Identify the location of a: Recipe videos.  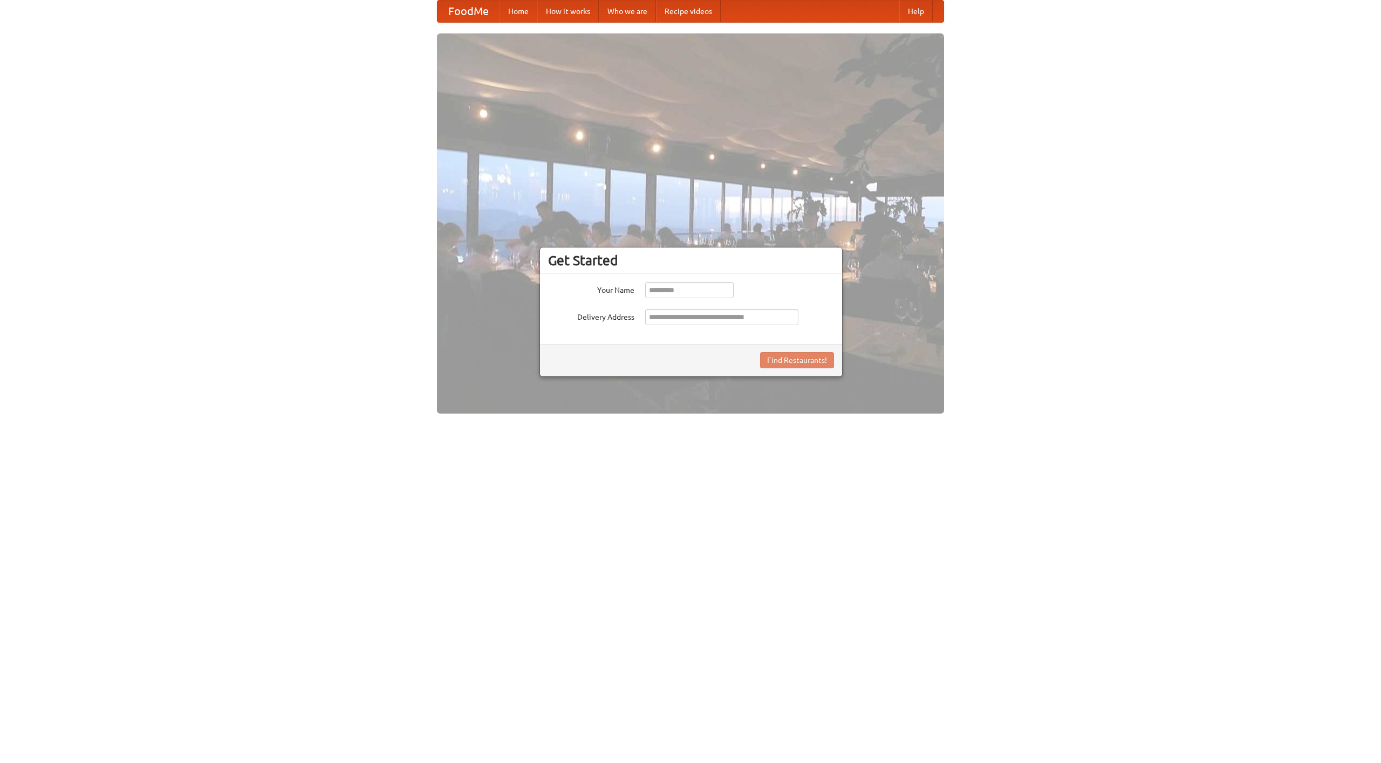
(688, 11).